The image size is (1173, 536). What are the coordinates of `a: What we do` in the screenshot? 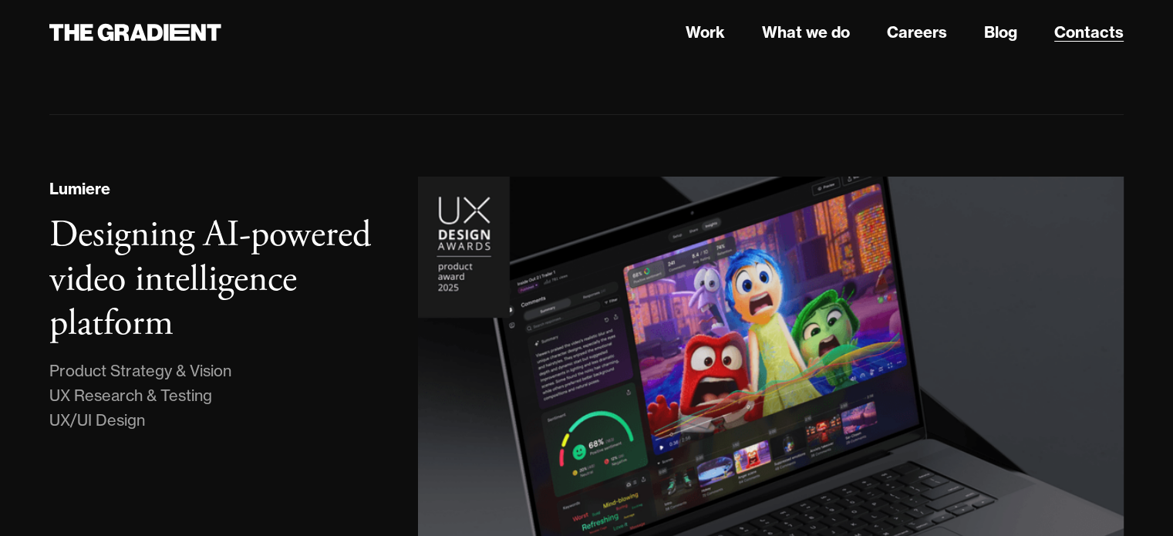 It's located at (806, 32).